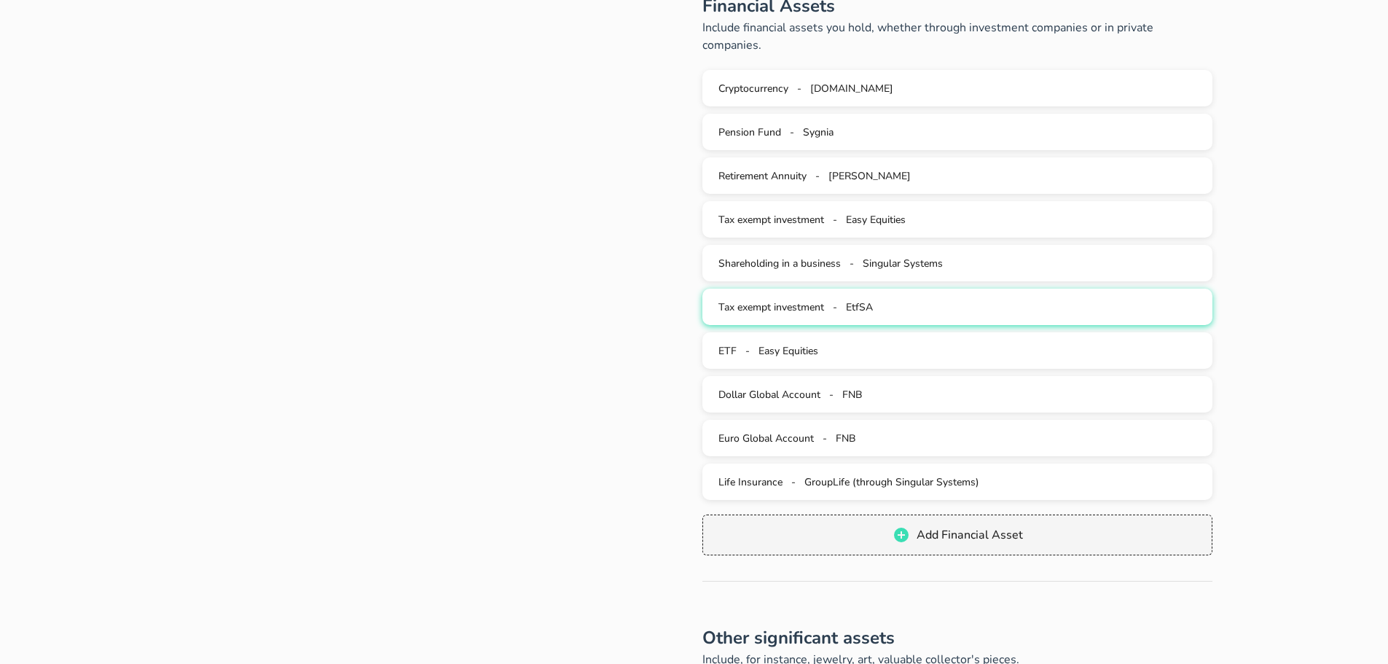 Image resolution: width=1388 pixels, height=664 pixels. What do you see at coordinates (750, 132) in the screenshot?
I see `span: Pension Fund` at bounding box center [750, 132].